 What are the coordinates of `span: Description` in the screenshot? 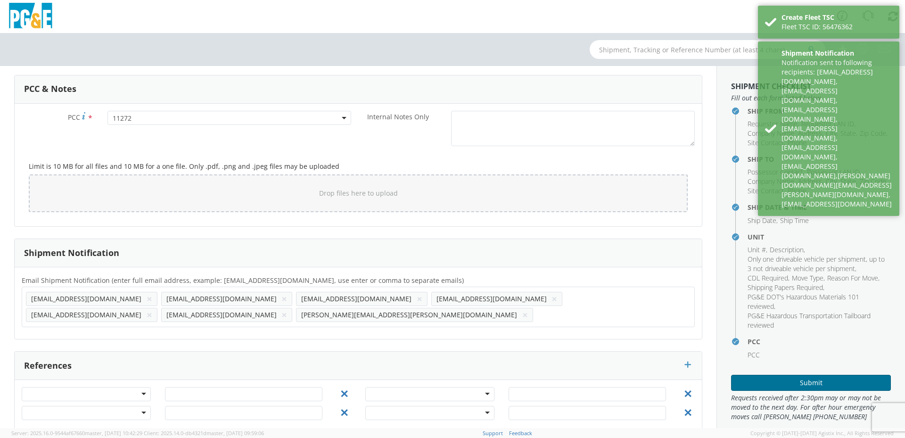 It's located at (787, 249).